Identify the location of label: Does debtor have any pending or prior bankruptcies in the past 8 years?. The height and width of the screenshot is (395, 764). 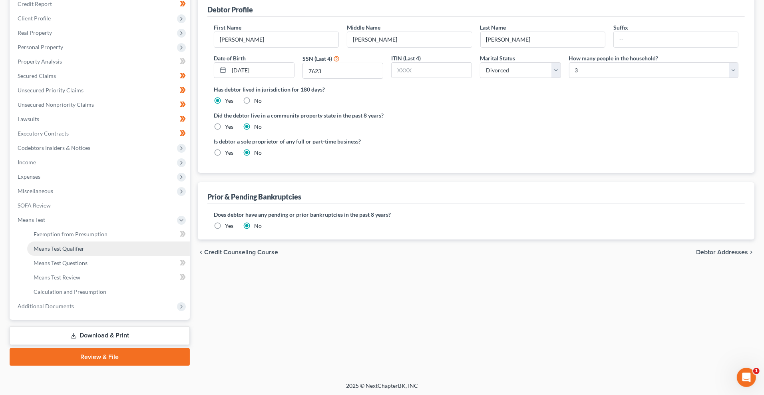
(476, 214).